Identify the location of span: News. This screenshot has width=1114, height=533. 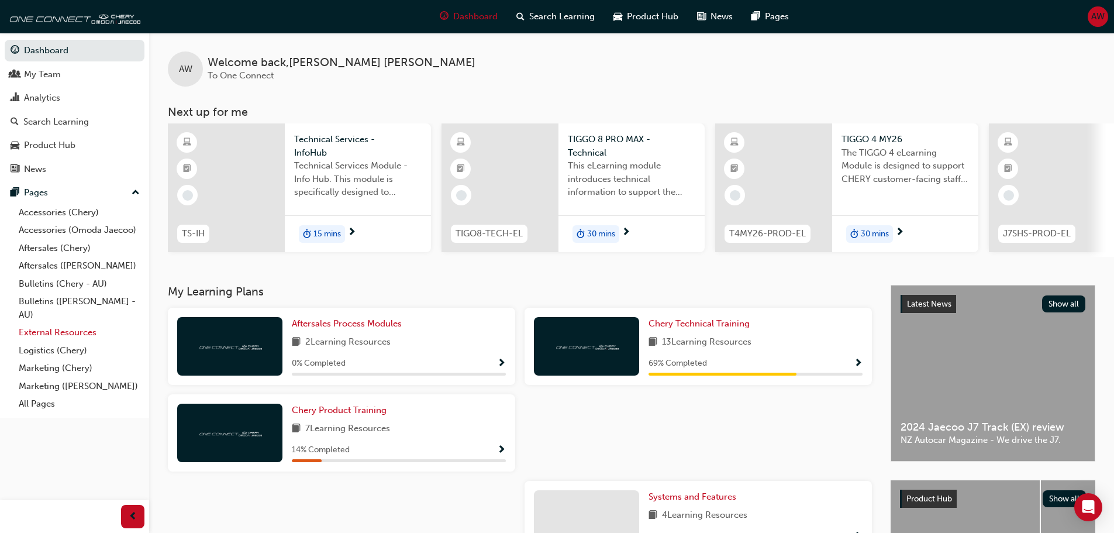
(721, 16).